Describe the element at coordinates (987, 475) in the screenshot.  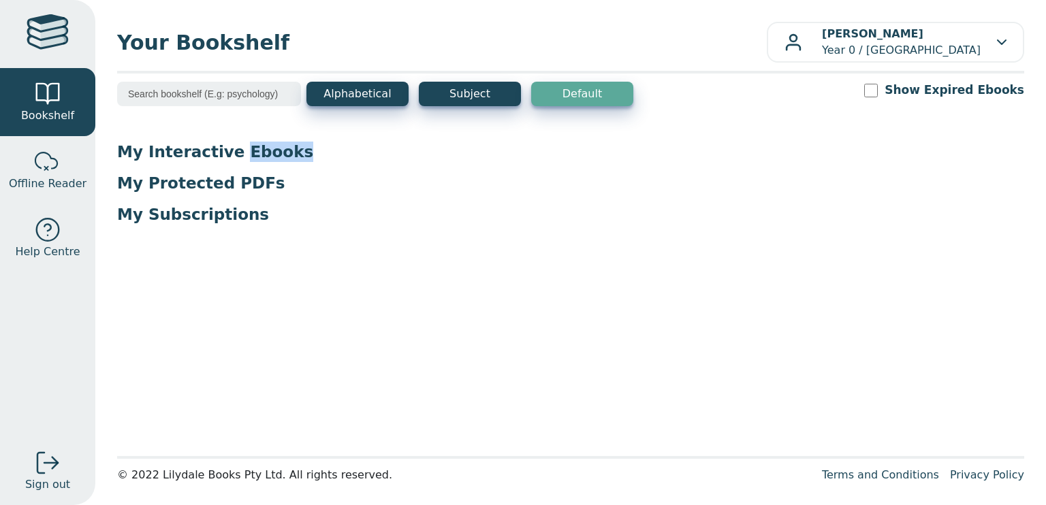
I see `a: Privacy Policy` at that location.